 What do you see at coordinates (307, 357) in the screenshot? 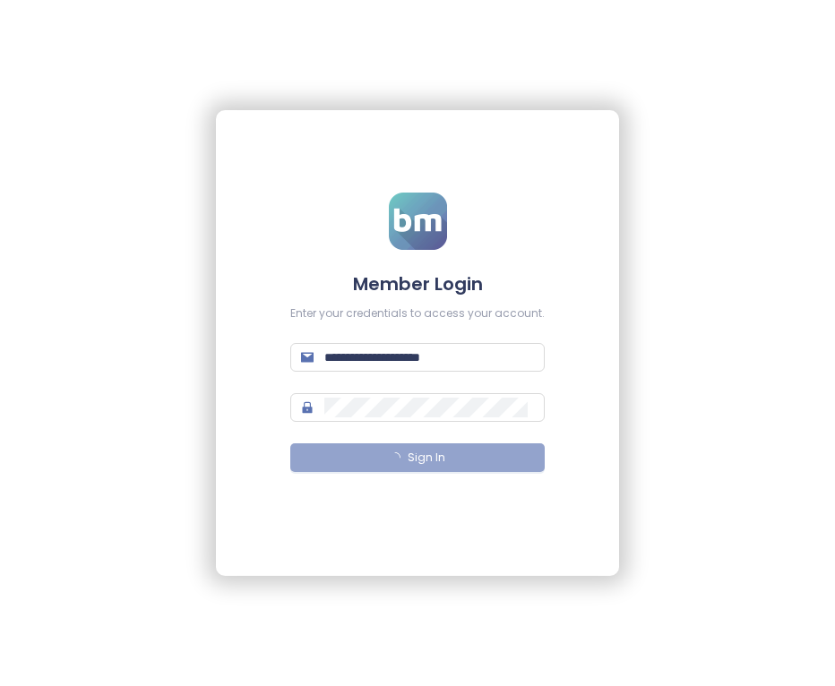
I see `span: mail` at bounding box center [307, 357].